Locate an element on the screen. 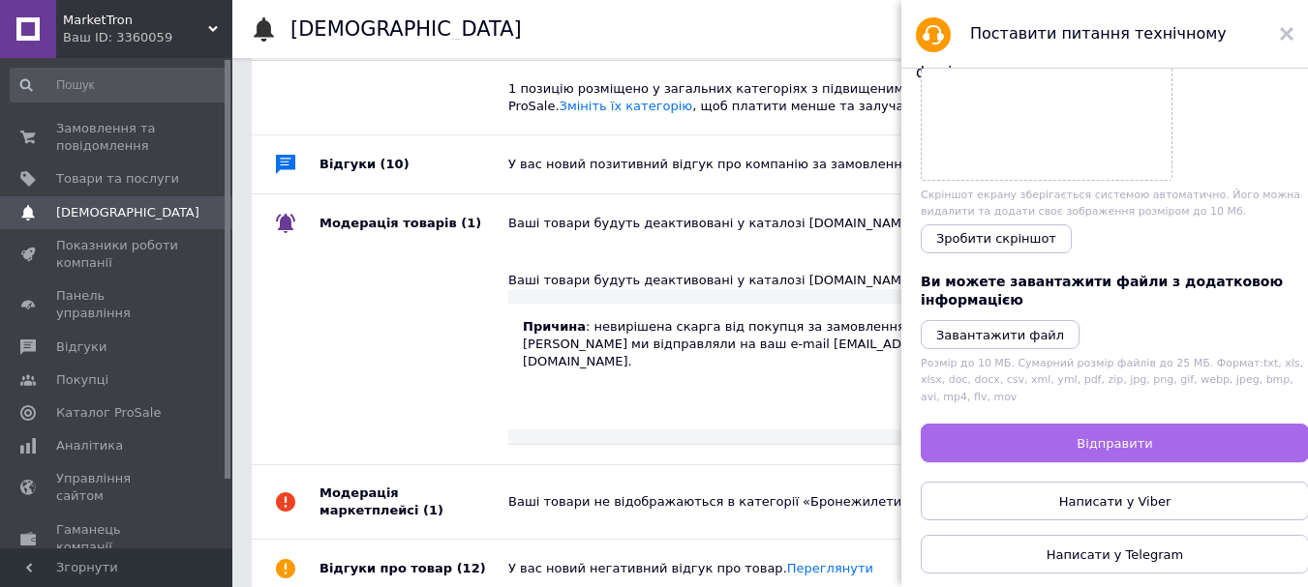  span: Зробити скріншот is located at coordinates (996, 238).